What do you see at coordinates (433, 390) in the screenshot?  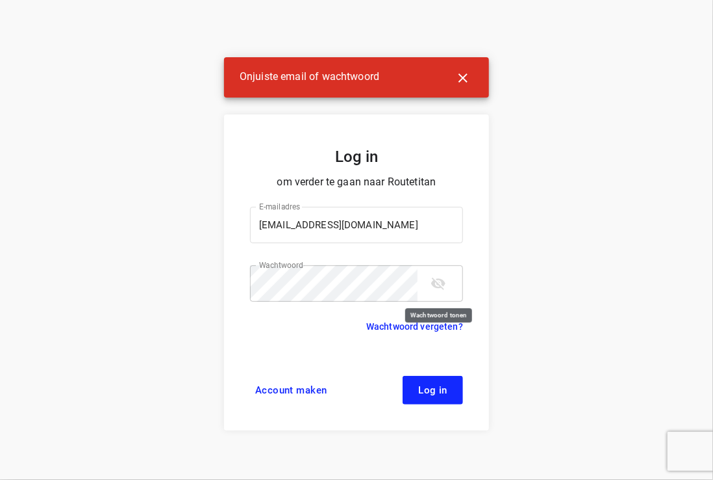 I see `span: Log in` at bounding box center [433, 390].